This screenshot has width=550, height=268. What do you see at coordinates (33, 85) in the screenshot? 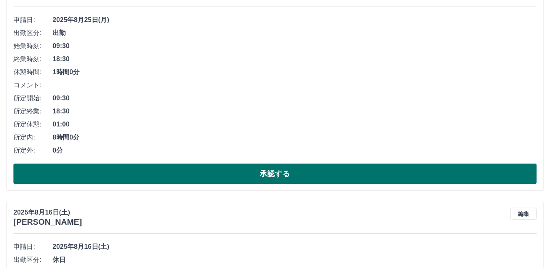
I see `span: コメント:` at bounding box center [33, 85].